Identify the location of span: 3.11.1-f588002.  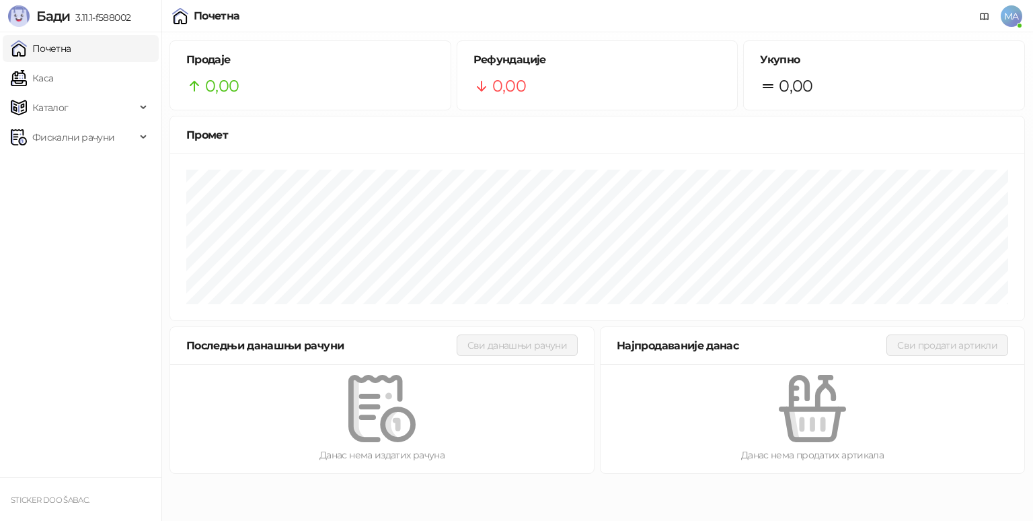
(100, 17).